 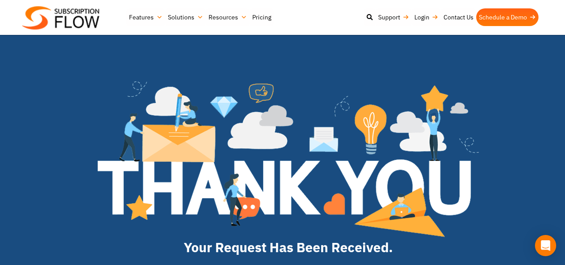 I want to click on div: Open Intercom Messenger, so click(x=545, y=246).